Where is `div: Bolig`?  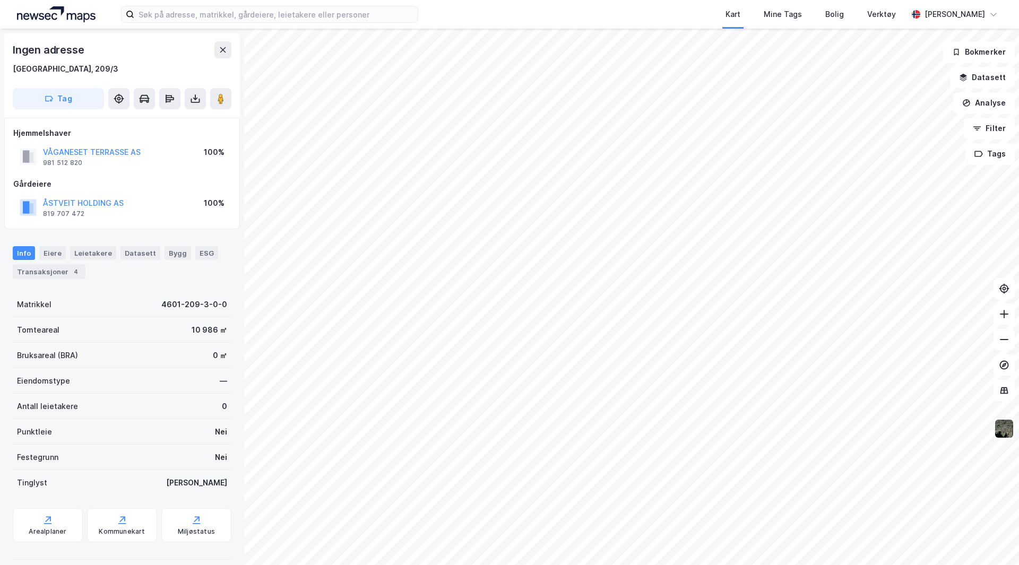
div: Bolig is located at coordinates (834, 14).